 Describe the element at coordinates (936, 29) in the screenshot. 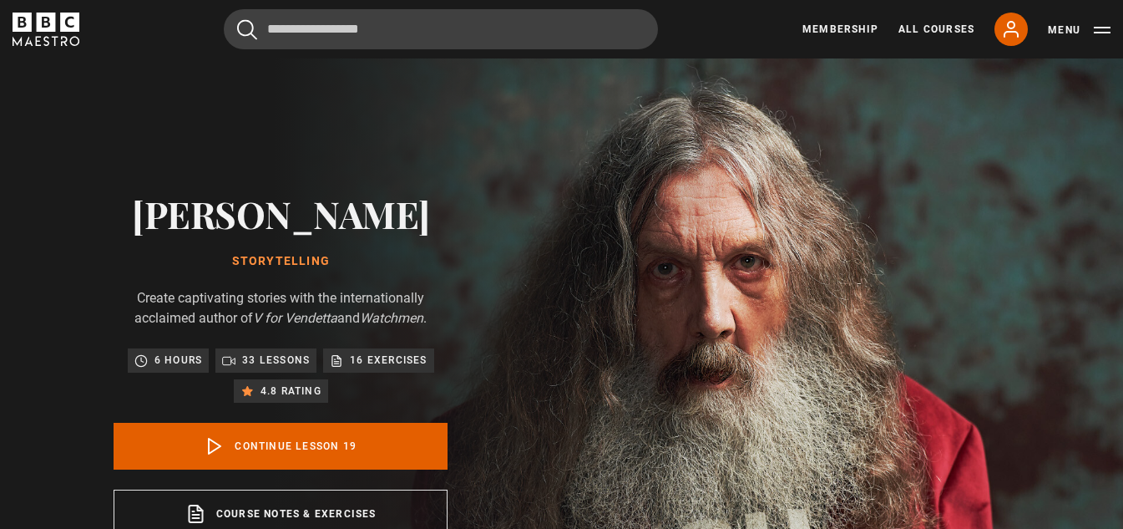

I see `a: All Courses` at that location.